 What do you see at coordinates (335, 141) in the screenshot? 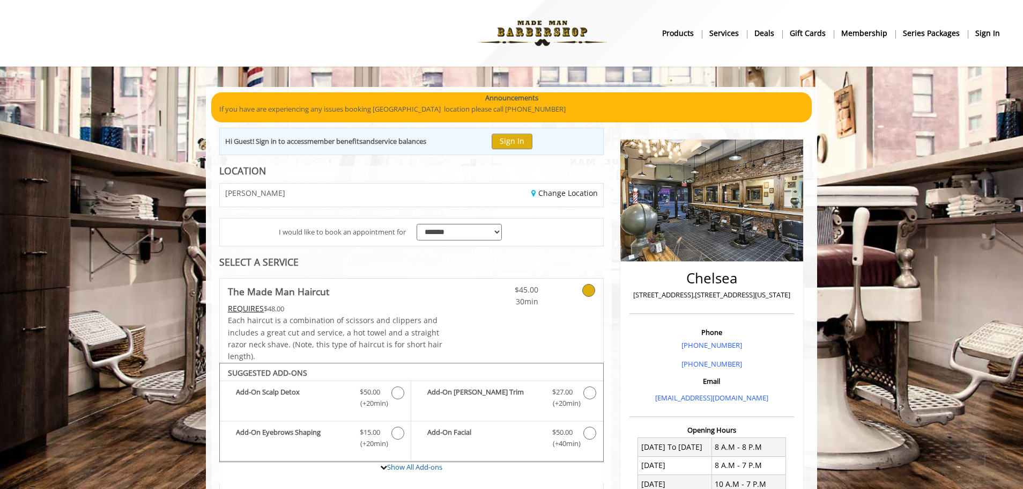
I see `b: member benefits` at bounding box center [335, 141].